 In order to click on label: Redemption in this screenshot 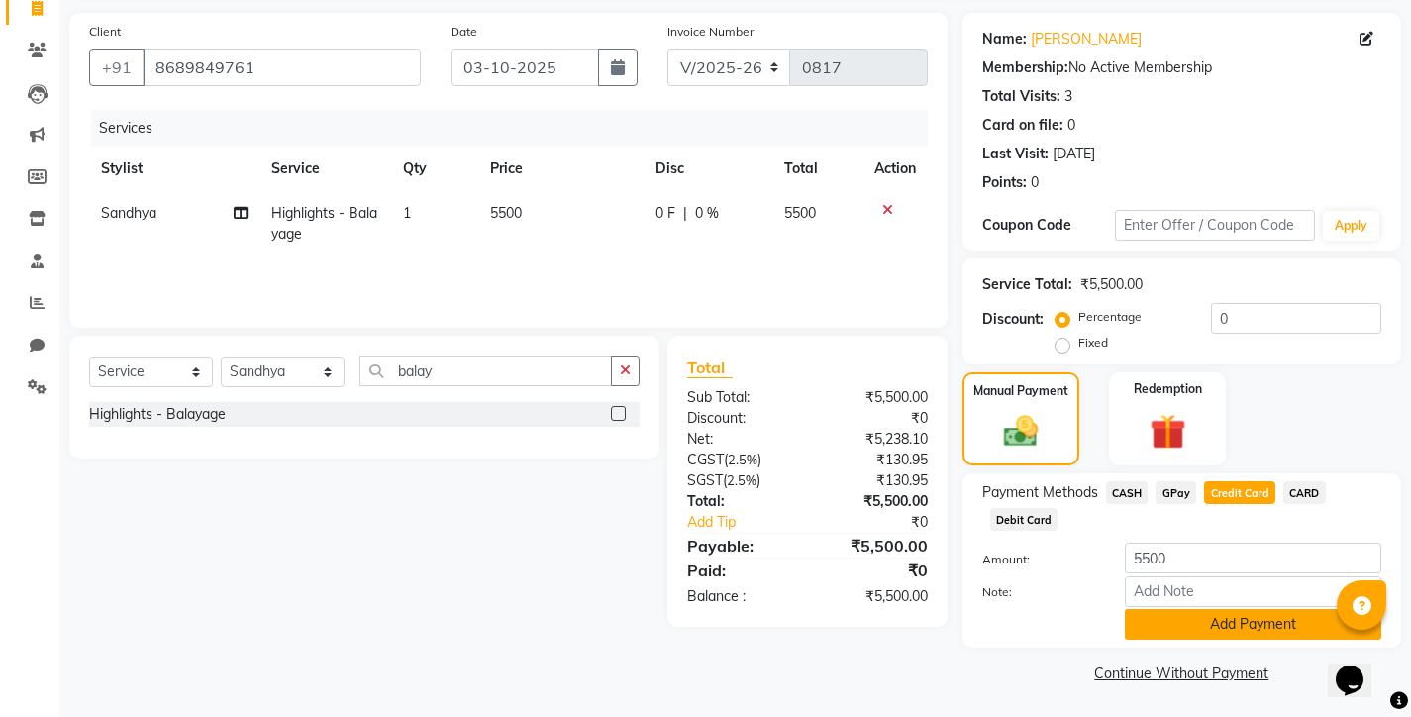, I will do `click(1167, 389)`.